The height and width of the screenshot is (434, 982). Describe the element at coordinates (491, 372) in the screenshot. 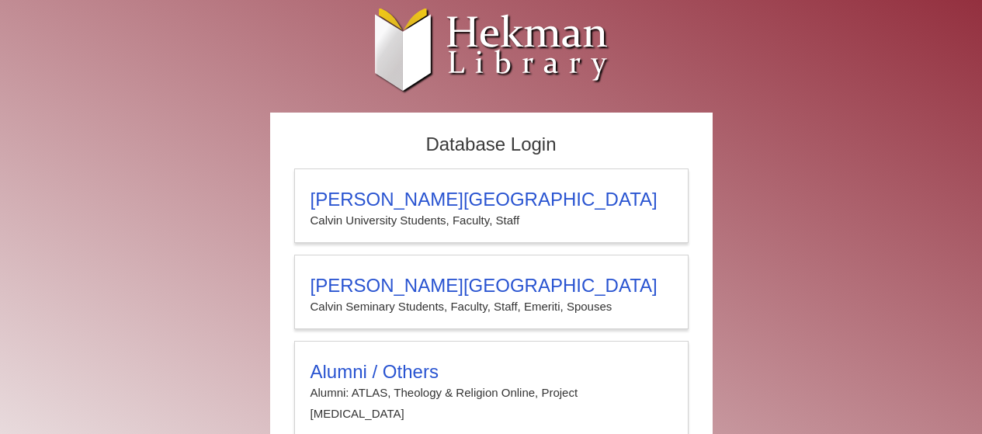

I see `h3: Alumni / Others` at that location.